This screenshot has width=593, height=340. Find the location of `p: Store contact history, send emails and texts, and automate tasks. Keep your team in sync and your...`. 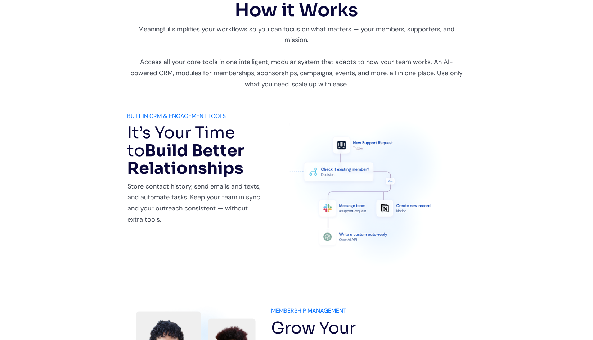

p: Store contact history, send emails and texts, and automate tasks. Keep your team in sync and your... is located at coordinates (196, 203).